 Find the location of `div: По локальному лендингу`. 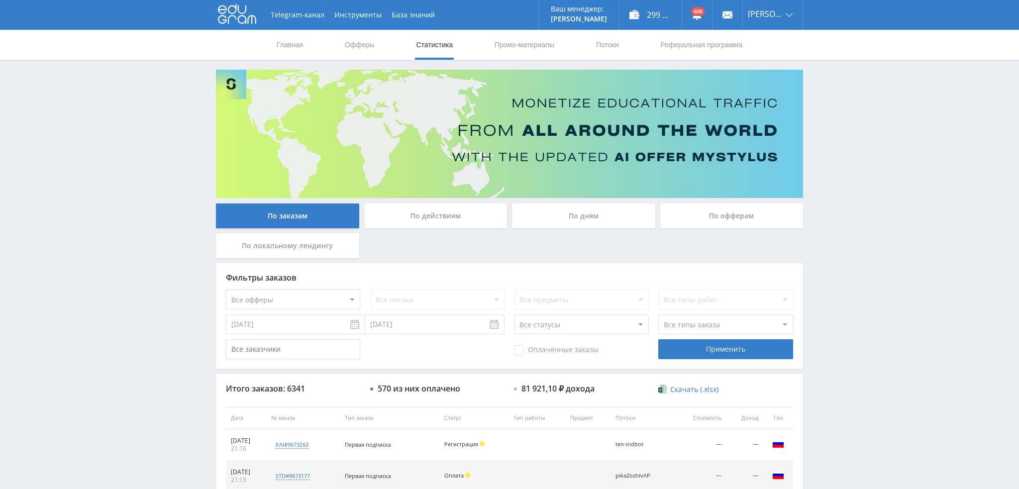

div: По локальному лендингу is located at coordinates (288, 246).